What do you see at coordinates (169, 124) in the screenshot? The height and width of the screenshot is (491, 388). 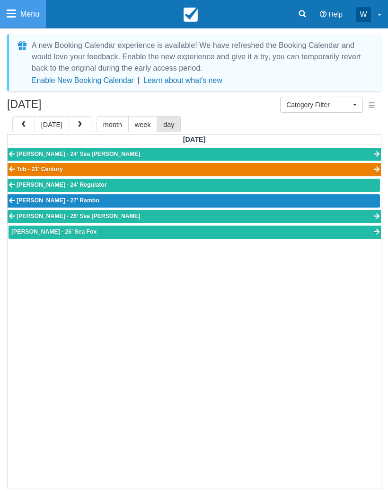 I see `button: day` at bounding box center [169, 124].